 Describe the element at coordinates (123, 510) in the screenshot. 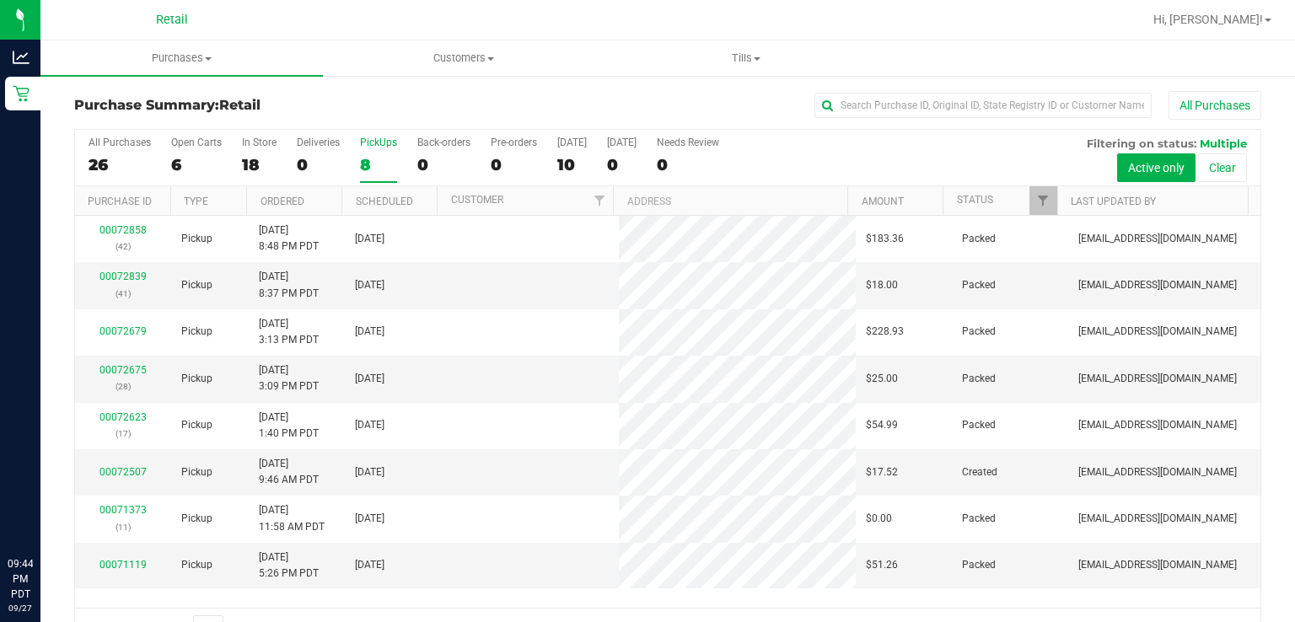

I see `a: 00071373` at that location.